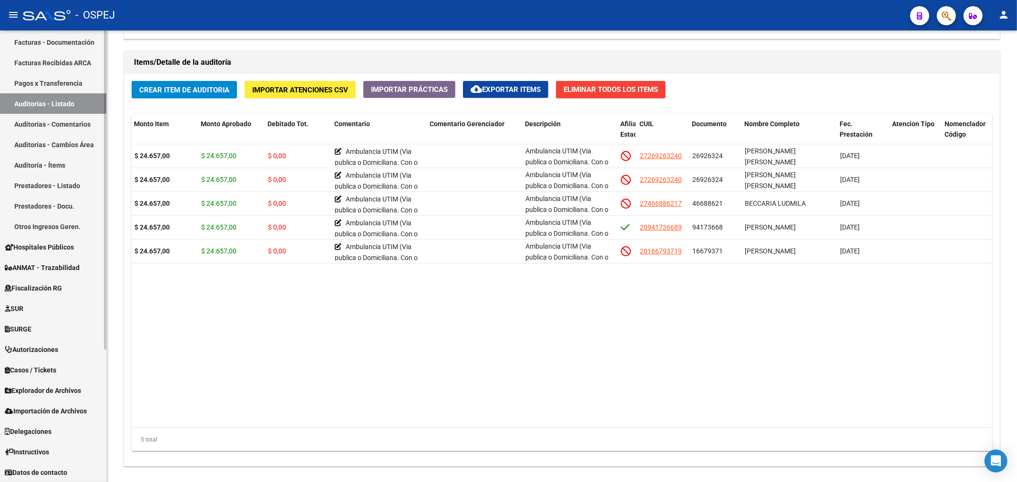 The width and height of the screenshot is (1017, 482). What do you see at coordinates (467, 124) in the screenshot?
I see `span: Comentario Gerenciador` at bounding box center [467, 124].